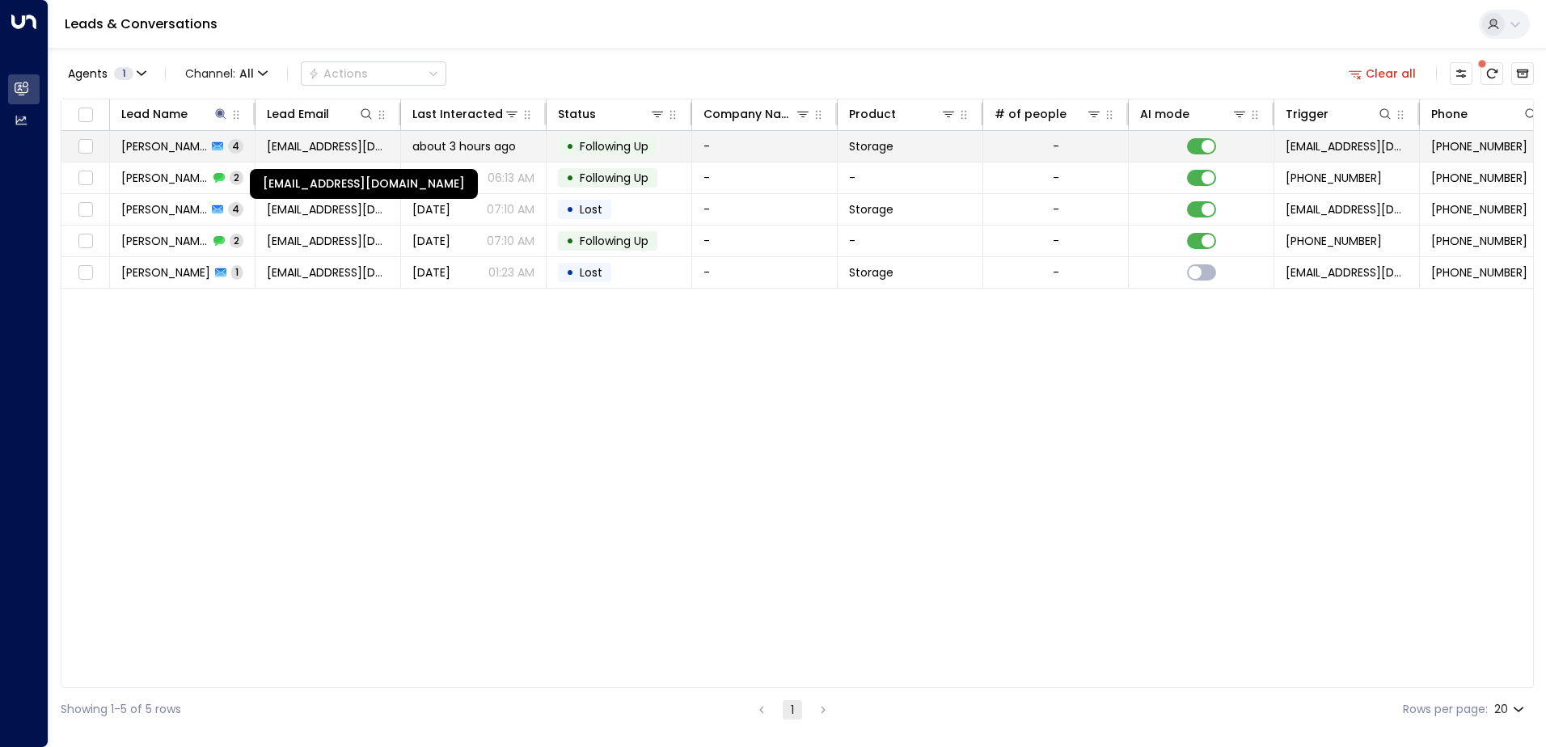  Describe the element at coordinates (1479, 273) in the screenshot. I see `span: +447406142897` at that location.